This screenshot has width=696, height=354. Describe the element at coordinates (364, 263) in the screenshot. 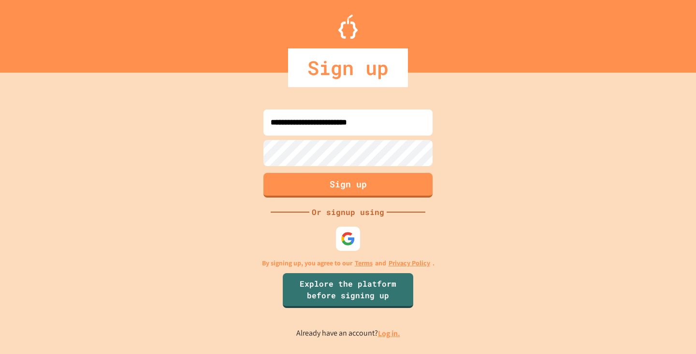

I see `a: Terms` at that location.